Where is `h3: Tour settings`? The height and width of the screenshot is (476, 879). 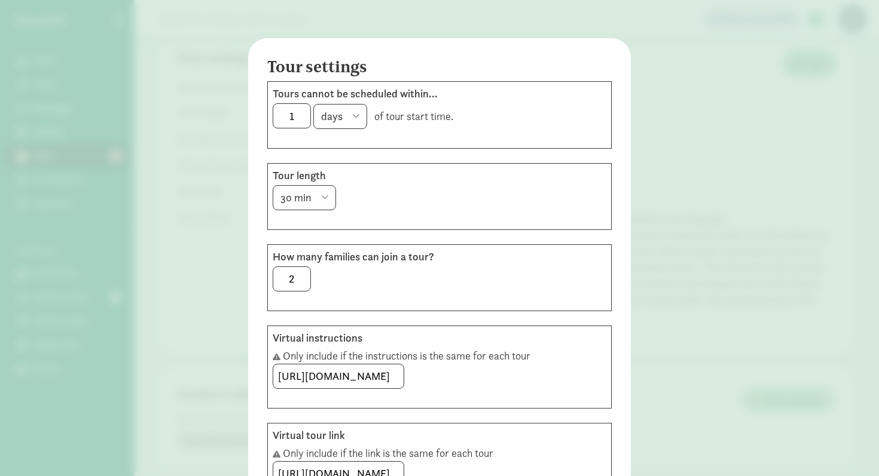 h3: Tour settings is located at coordinates (434, 67).